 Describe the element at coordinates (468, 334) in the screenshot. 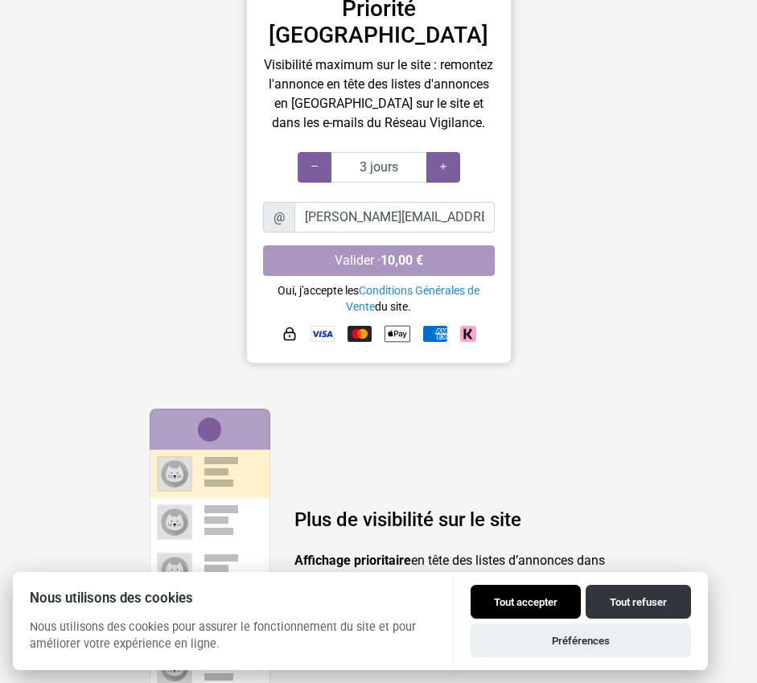

I see `img: Klarna` at that location.